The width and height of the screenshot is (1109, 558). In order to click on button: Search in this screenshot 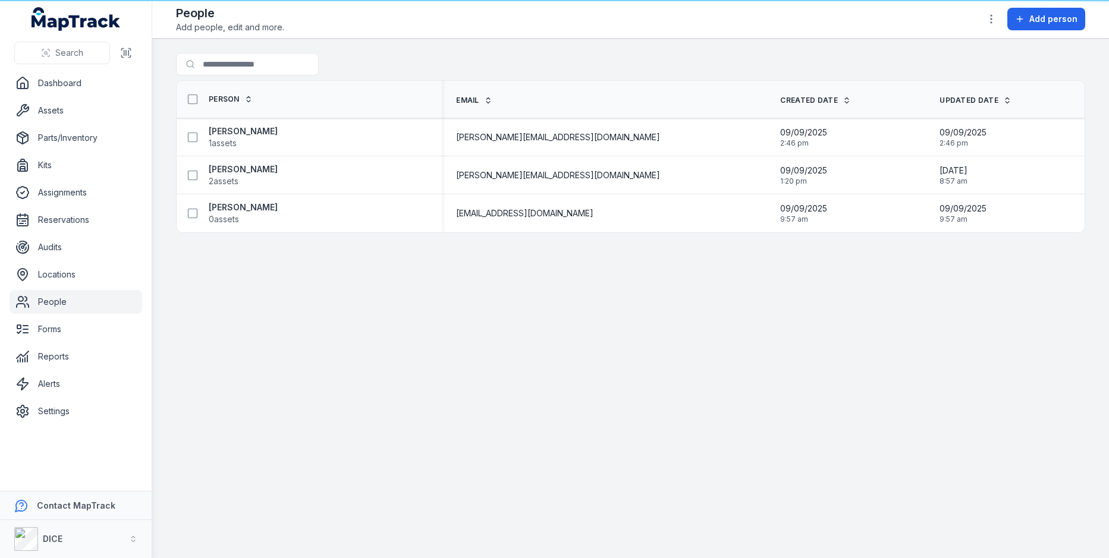, I will do `click(62, 53)`.